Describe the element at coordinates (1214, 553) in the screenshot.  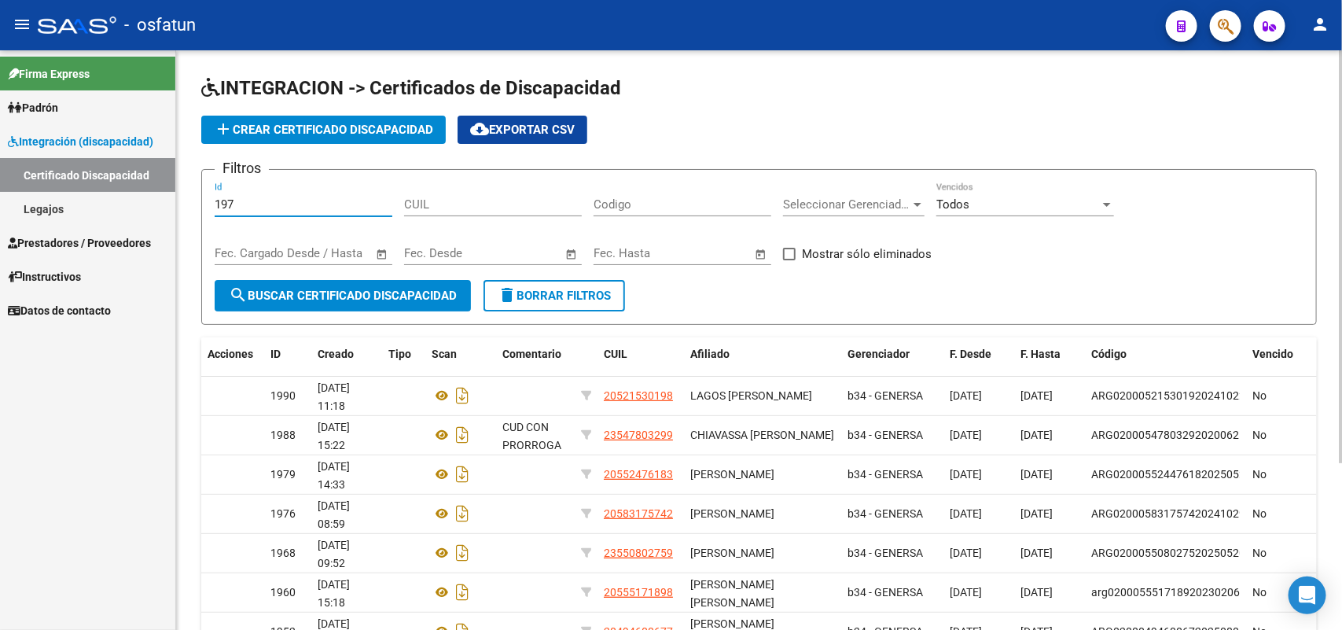
I see `span: ARG02000550802752025052020300520COR467` at that location.